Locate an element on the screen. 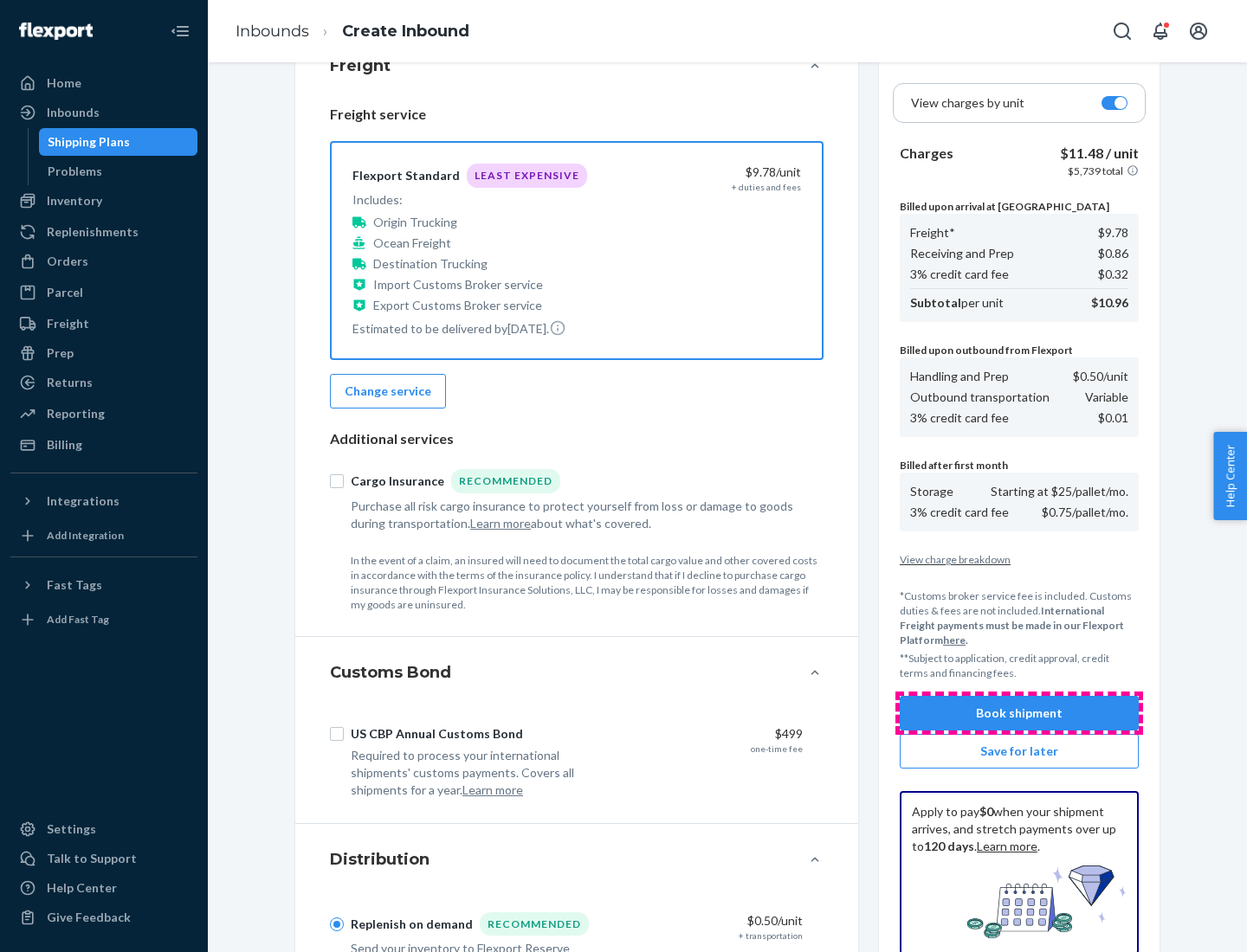  p: $0.75/pallet/mo. is located at coordinates (1085, 512).